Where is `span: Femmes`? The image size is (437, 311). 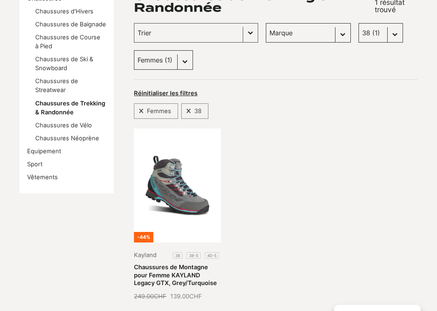
span: Femmes is located at coordinates (159, 111).